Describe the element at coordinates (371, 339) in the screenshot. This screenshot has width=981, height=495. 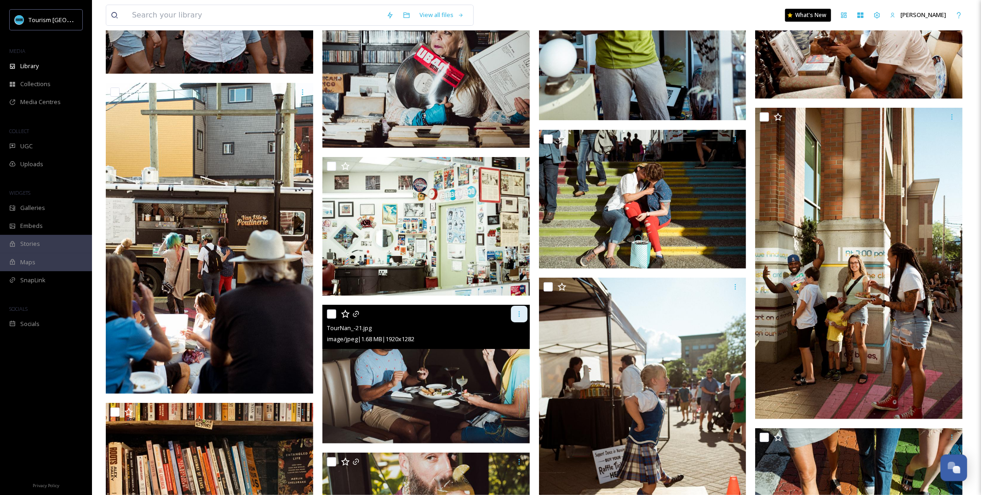
I see `span: image/jpeg | 1.68 MB | 1920 x 1282` at that location.